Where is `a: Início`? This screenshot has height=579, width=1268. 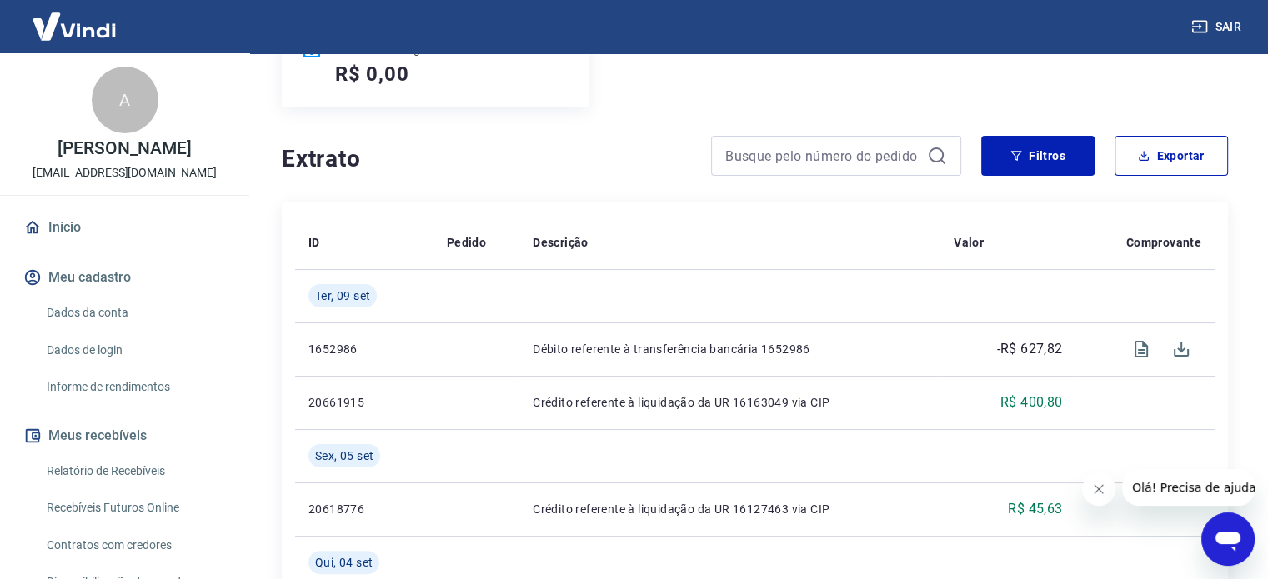 a: Início is located at coordinates (124, 228).